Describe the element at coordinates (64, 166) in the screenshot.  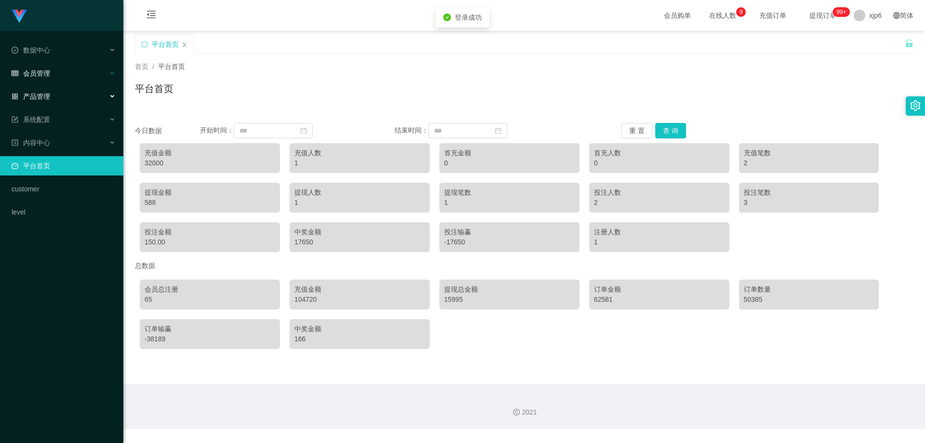
I see `a: 图标: dashboard平台首页` at that location.